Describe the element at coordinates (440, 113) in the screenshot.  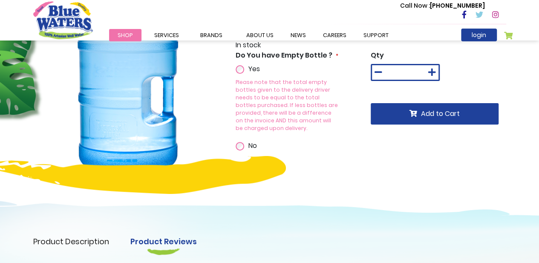
I see `span: Add to Cart` at that location.